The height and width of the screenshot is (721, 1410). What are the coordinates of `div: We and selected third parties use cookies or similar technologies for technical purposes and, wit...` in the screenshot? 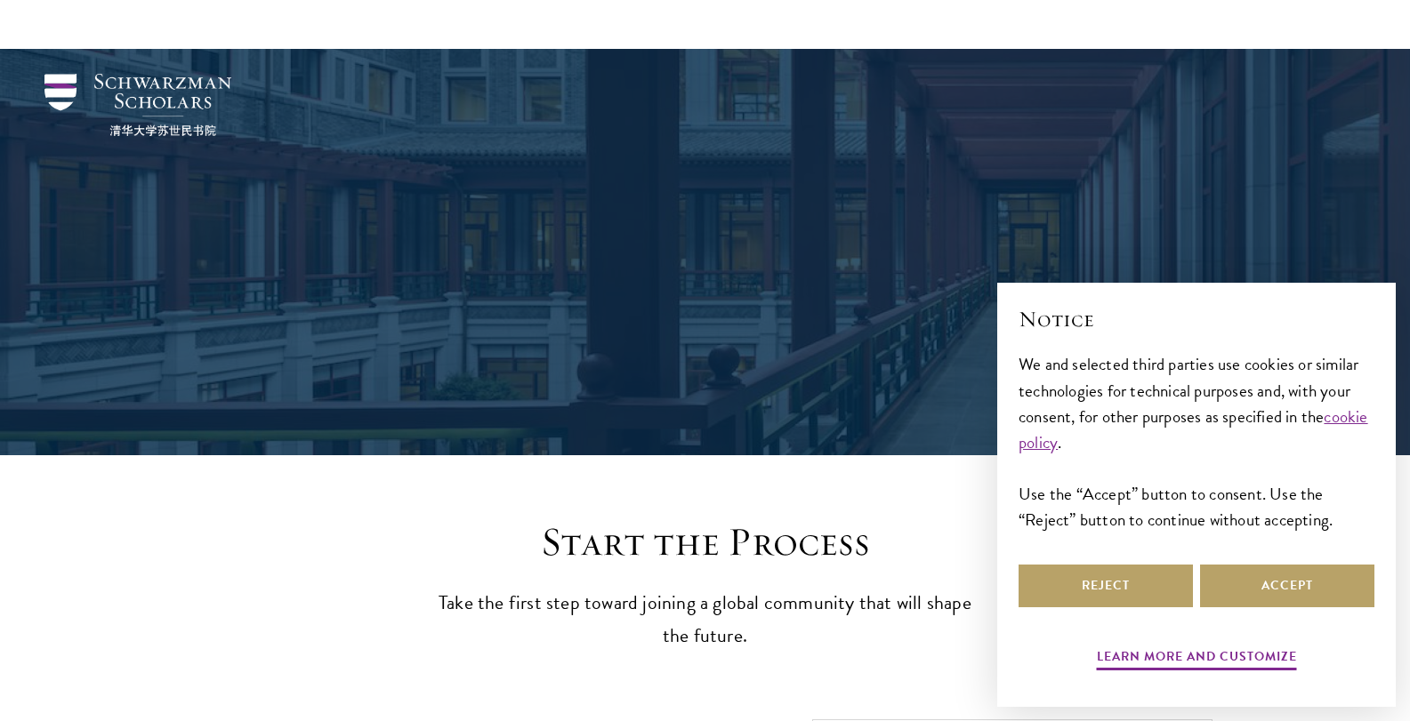 It's located at (1196, 441).